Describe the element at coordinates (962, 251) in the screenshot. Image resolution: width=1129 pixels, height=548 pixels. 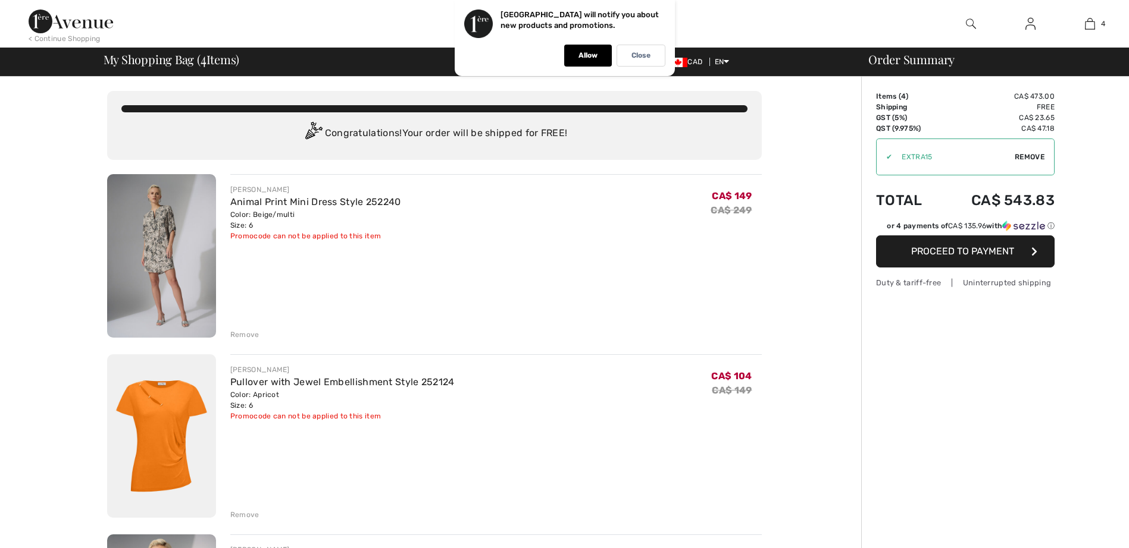
I see `span: Proceed to Payment` at that location.